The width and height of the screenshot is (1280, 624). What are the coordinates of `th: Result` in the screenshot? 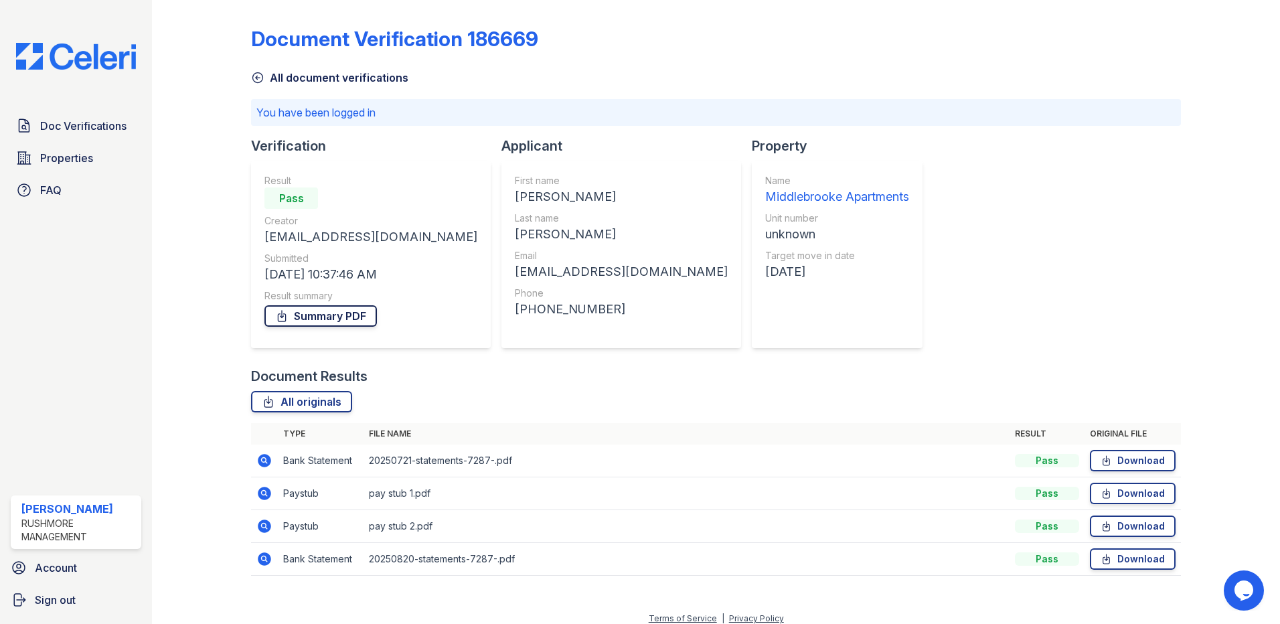 It's located at (1047, 434).